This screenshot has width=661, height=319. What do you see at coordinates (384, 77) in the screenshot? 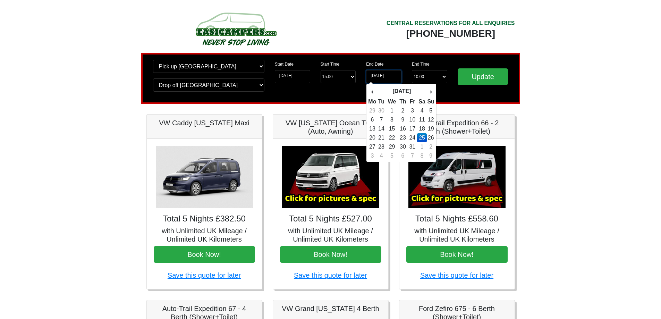
I see `input: Return Date` at bounding box center [384, 77].